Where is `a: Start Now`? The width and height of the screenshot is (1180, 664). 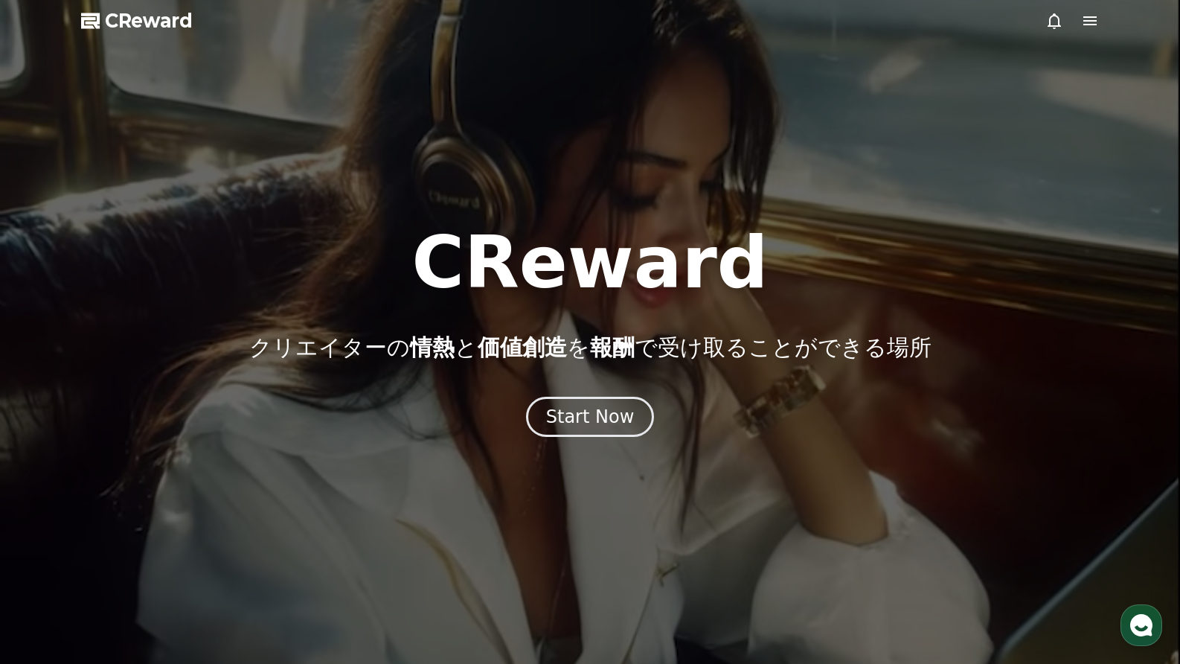 a: Start Now is located at coordinates (590, 418).